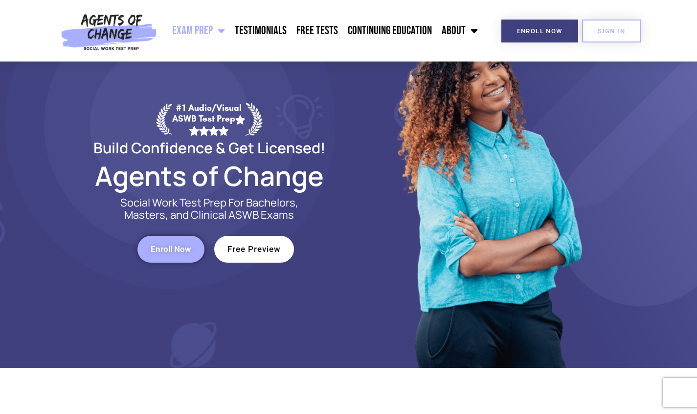 This screenshot has height=414, width=697. I want to click on a: Free Preview, so click(254, 249).